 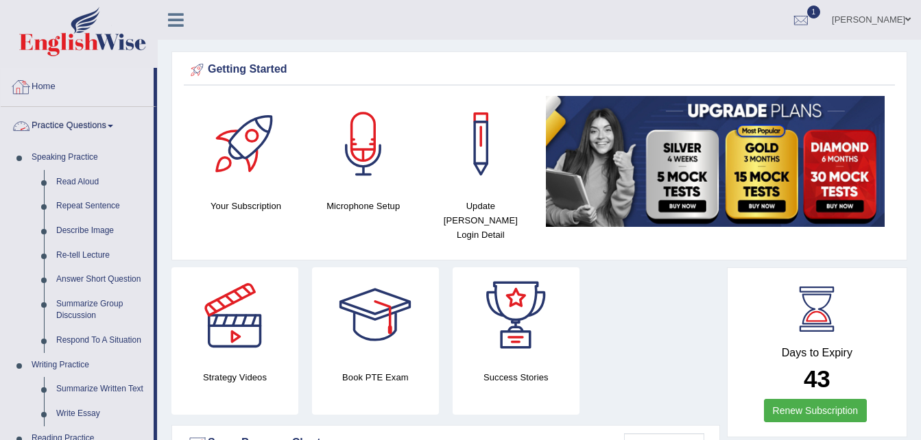 I want to click on a: Writing Practice, so click(x=89, y=365).